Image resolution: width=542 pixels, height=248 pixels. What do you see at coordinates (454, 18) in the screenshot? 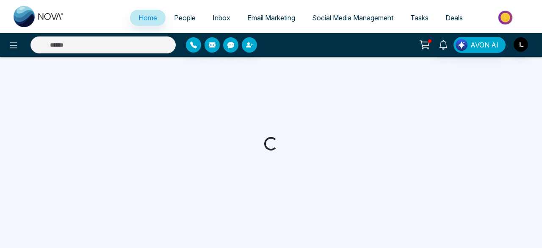
I see `span: Deals` at bounding box center [454, 18].